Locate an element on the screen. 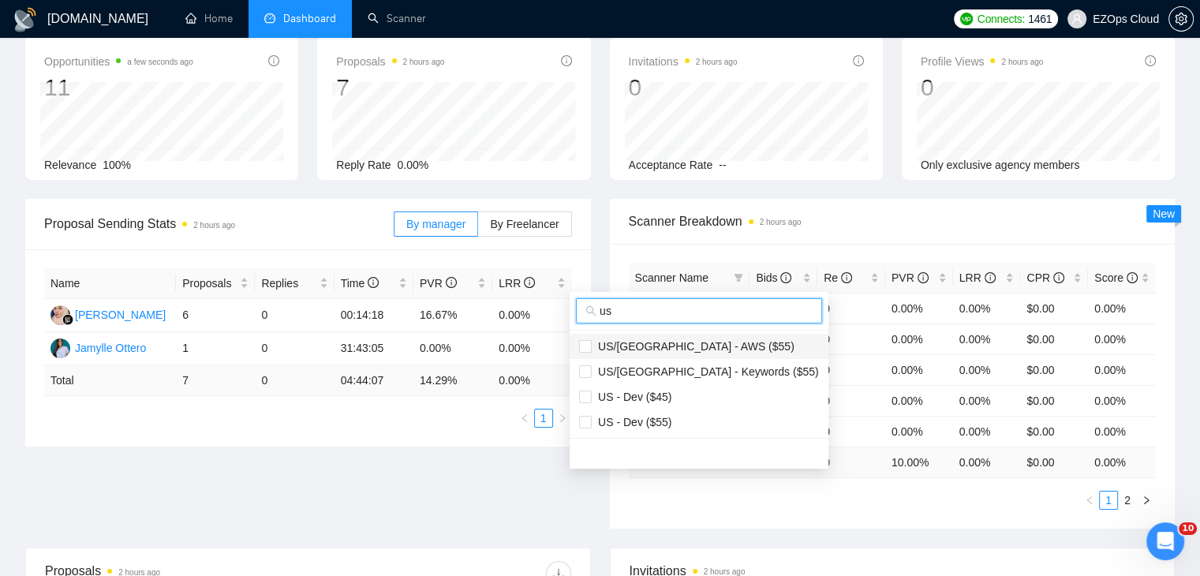 Image resolution: width=1200 pixels, height=576 pixels. button: left is located at coordinates (1089, 500).